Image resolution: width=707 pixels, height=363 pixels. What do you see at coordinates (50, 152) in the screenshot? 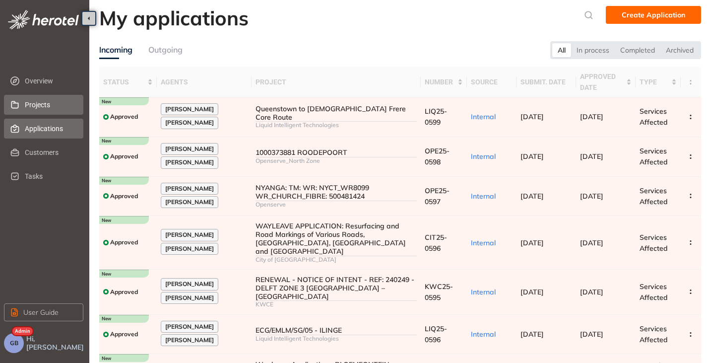
I see `span: Customers` at bounding box center [50, 152].